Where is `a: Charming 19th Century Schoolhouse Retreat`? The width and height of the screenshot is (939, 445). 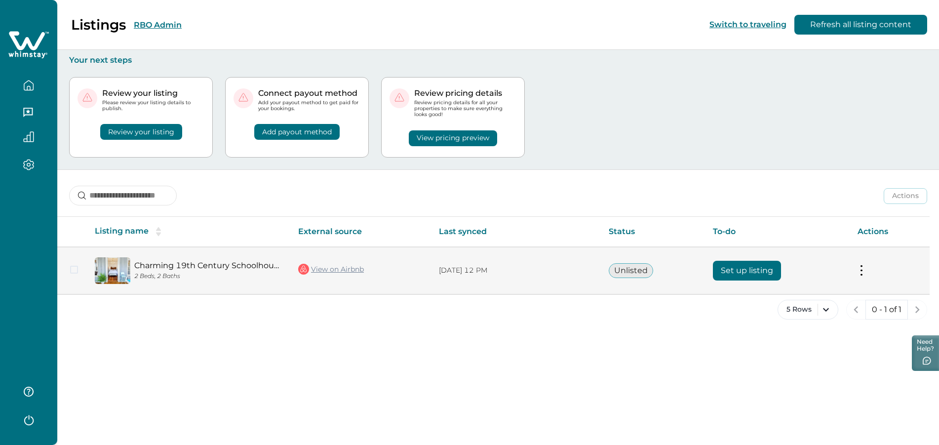
a: Charming 19th Century Schoolhouse Retreat is located at coordinates (208, 265).